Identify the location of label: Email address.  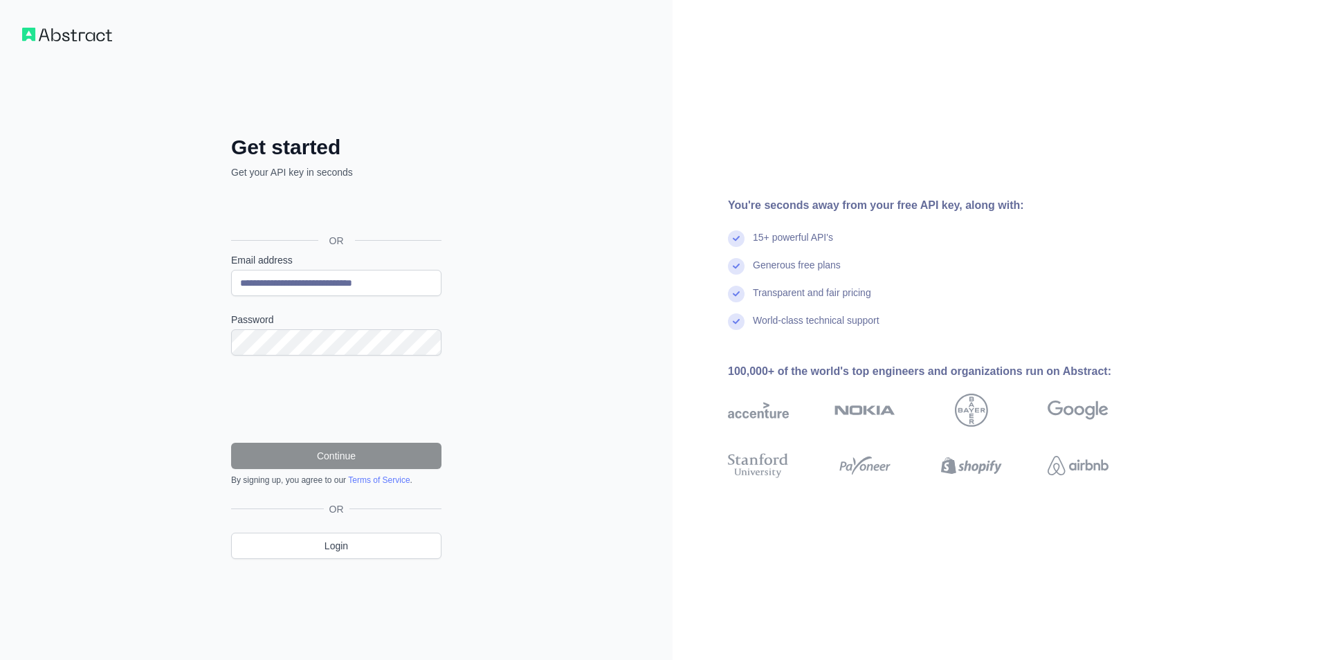
(336, 260).